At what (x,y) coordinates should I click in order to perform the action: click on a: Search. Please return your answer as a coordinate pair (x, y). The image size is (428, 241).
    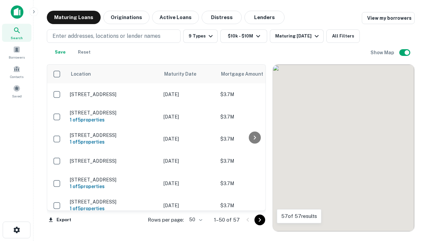
    Looking at the image, I should click on (17, 33).